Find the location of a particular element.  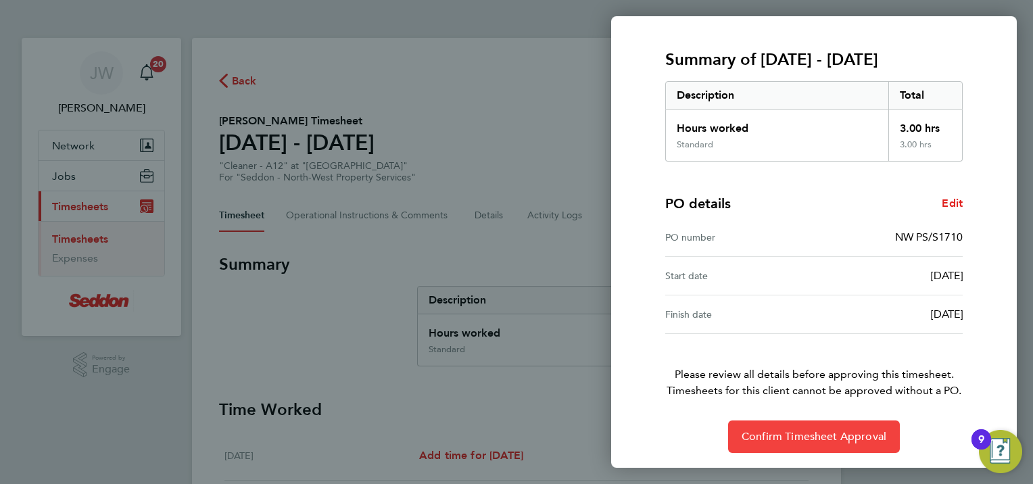

span: Timesheets for this client cannot be approved without a PO. is located at coordinates (814, 391).